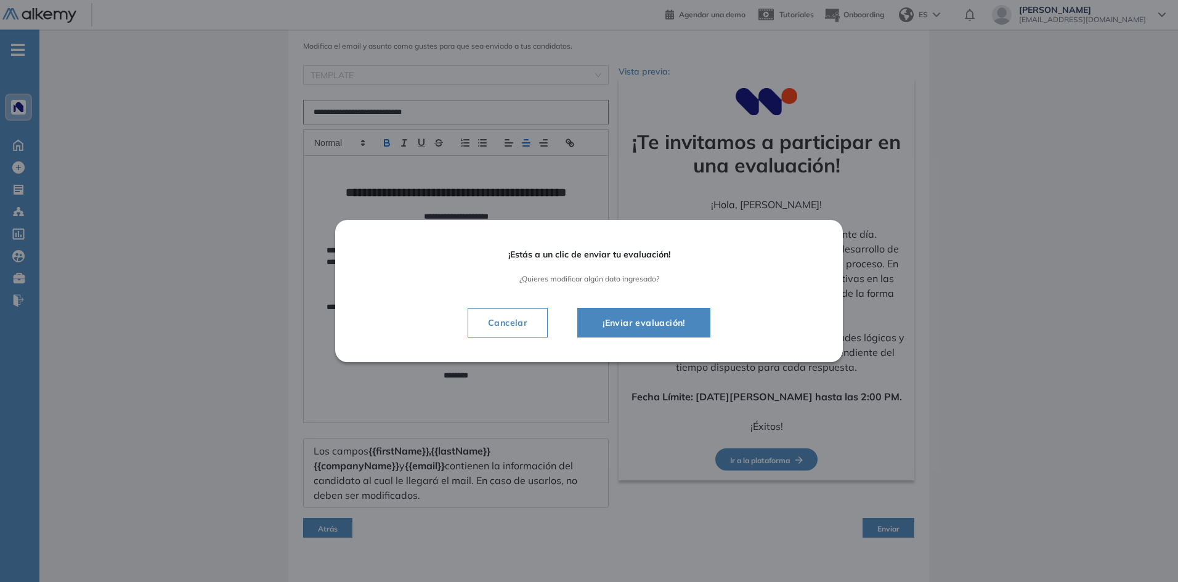 Image resolution: width=1178 pixels, height=582 pixels. Describe the element at coordinates (589, 254) in the screenshot. I see `span: ¡Estás a un clic de enviar tu evaluación!` at that location.